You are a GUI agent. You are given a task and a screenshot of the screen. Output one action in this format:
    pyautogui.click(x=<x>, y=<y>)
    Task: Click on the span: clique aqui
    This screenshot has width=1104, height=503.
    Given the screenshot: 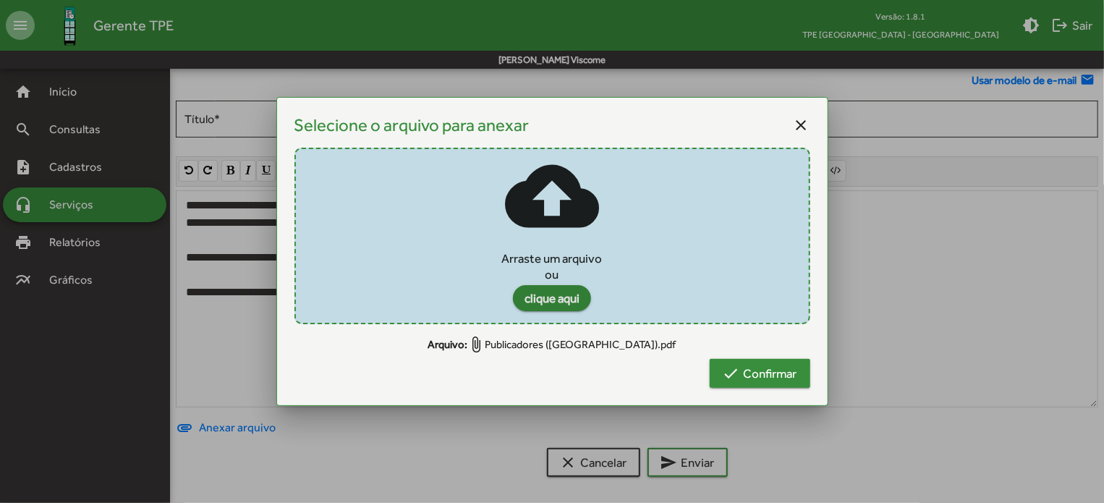 What is the action you would take?
    pyautogui.click(x=552, y=298)
    